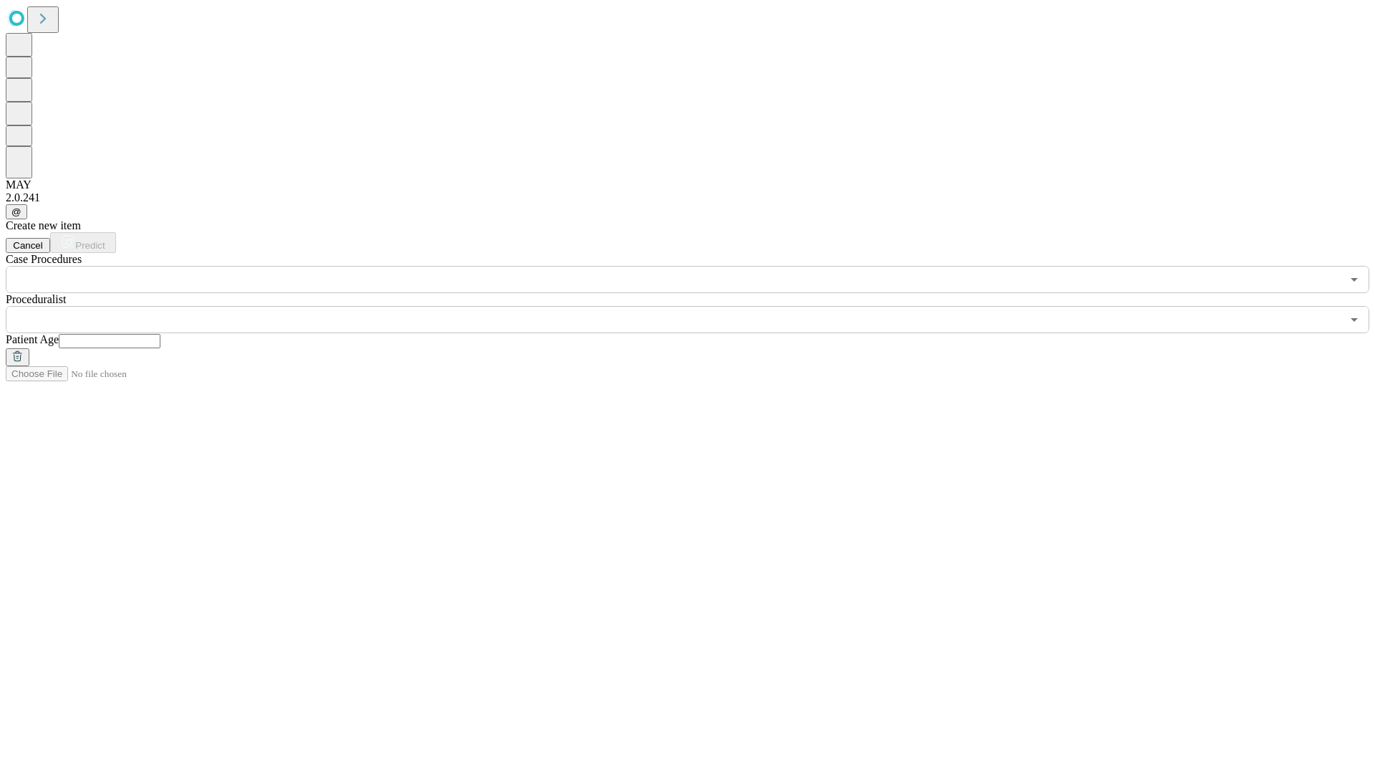  Describe the element at coordinates (688, 198) in the screenshot. I see `div: 2.0.241` at that location.